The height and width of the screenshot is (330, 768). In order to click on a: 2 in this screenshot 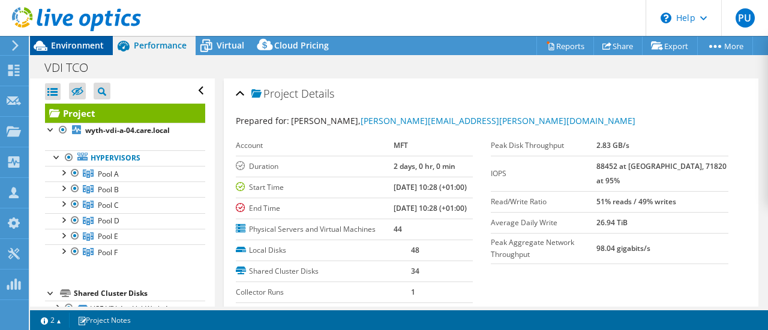, I will do `click(51, 320)`.